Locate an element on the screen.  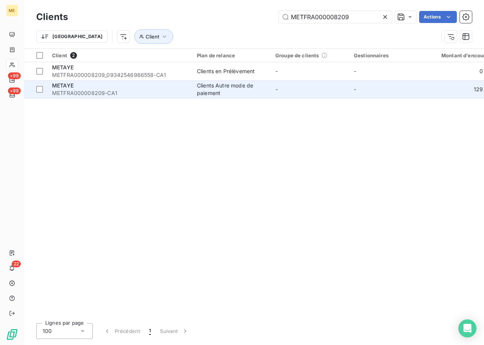
div: Clients Autre mode de paiement is located at coordinates (232, 89).